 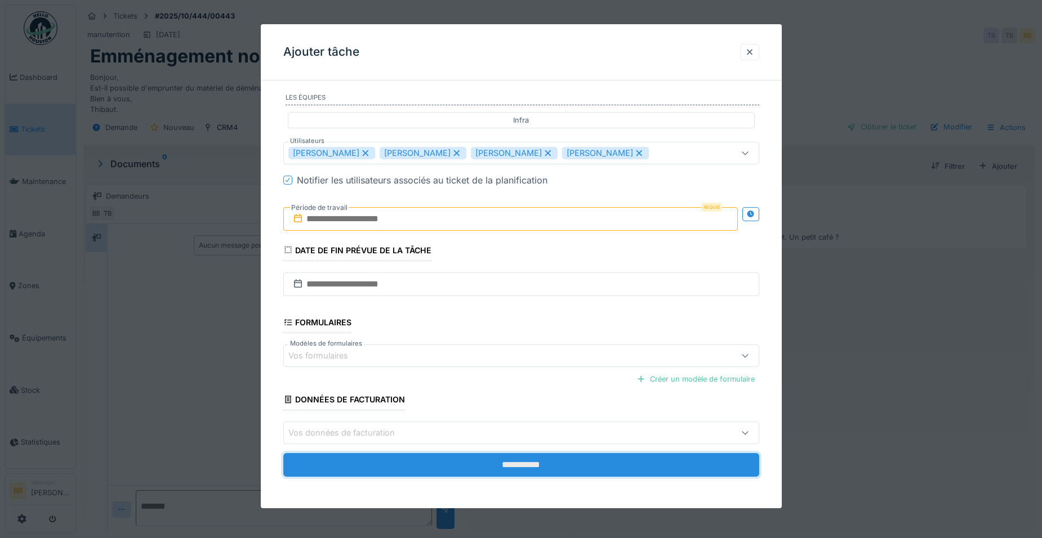 I want to click on label: Modèles de formulaires, so click(x=326, y=344).